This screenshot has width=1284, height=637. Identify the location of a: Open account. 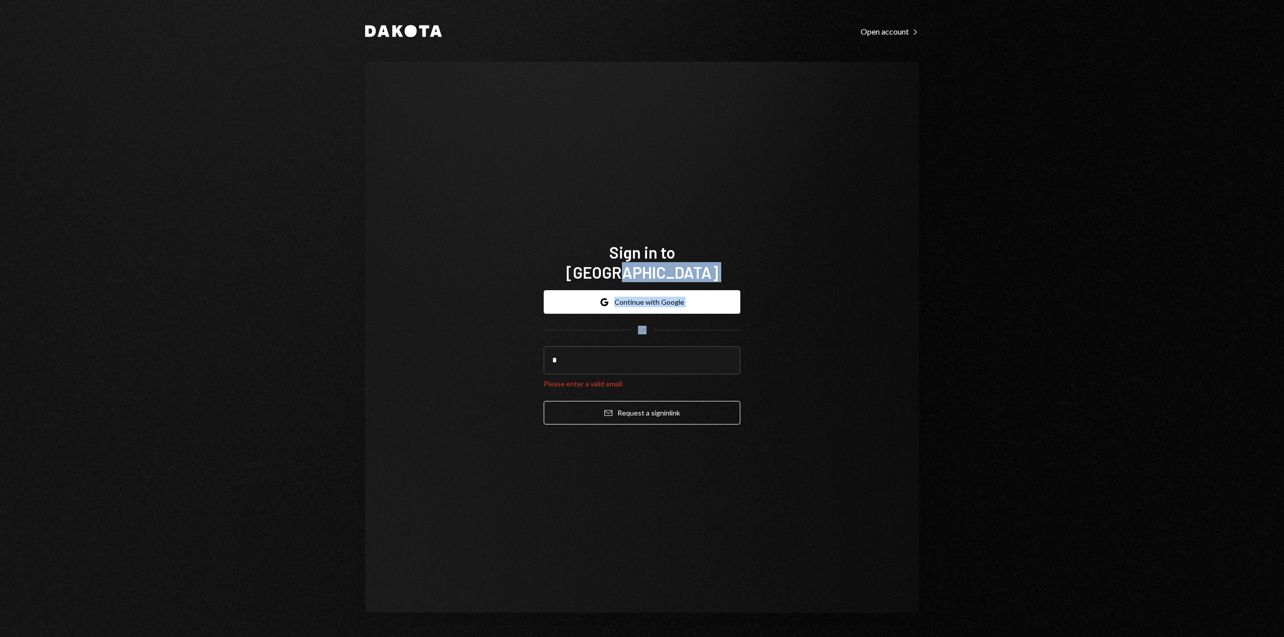
(889, 31).